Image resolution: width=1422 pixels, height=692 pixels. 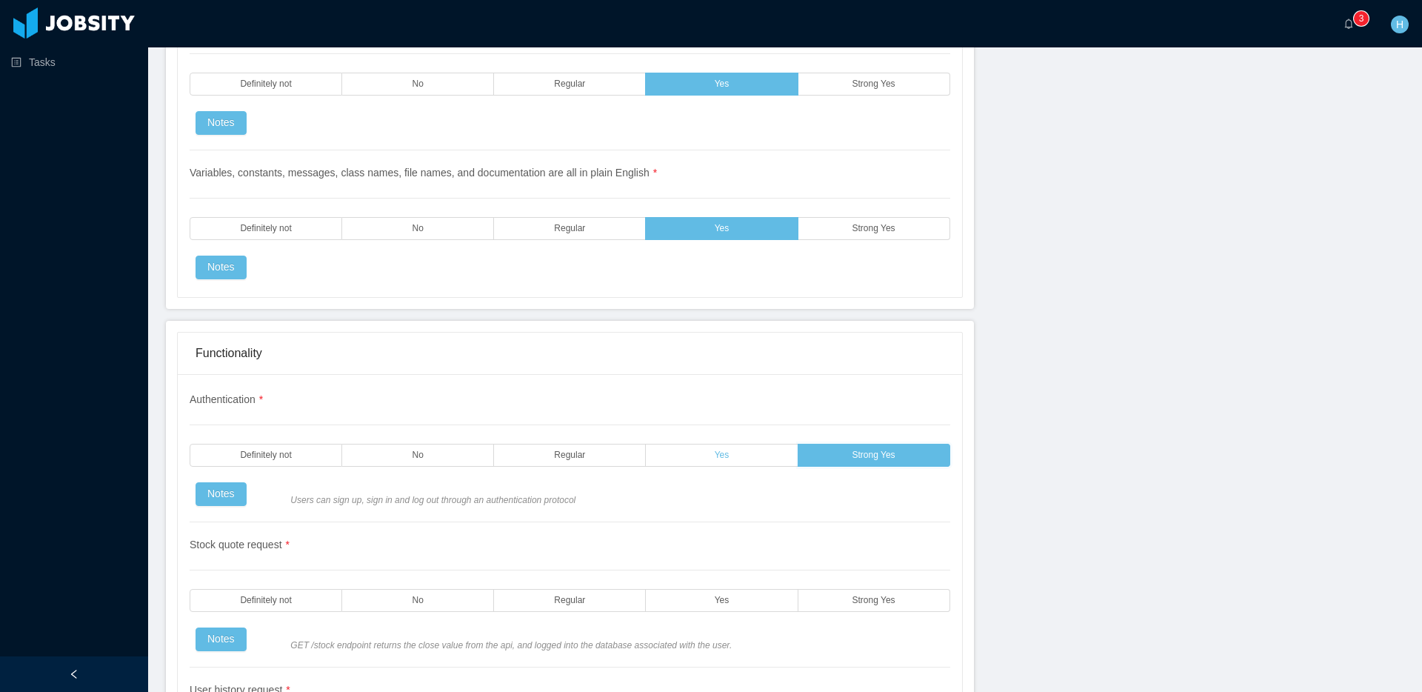 What do you see at coordinates (239, 544) in the screenshot?
I see `span: Stock quote request` at bounding box center [239, 544].